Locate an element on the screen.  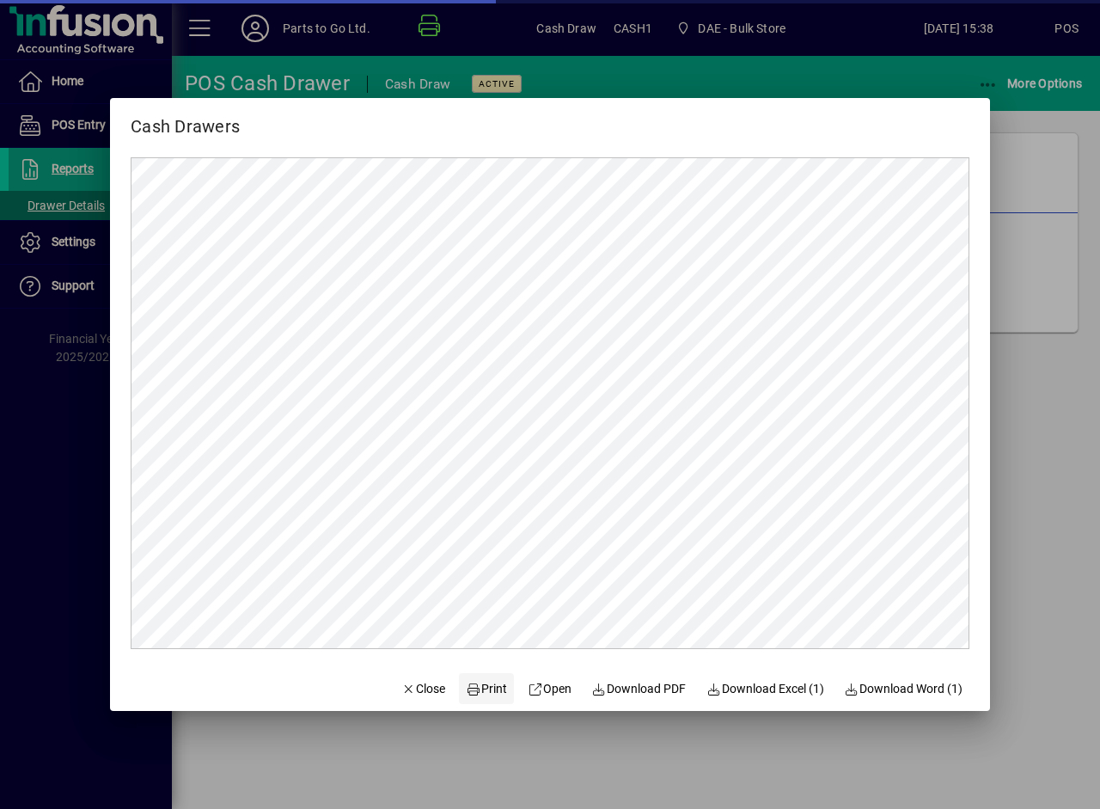
a: Download PDF is located at coordinates (639, 688).